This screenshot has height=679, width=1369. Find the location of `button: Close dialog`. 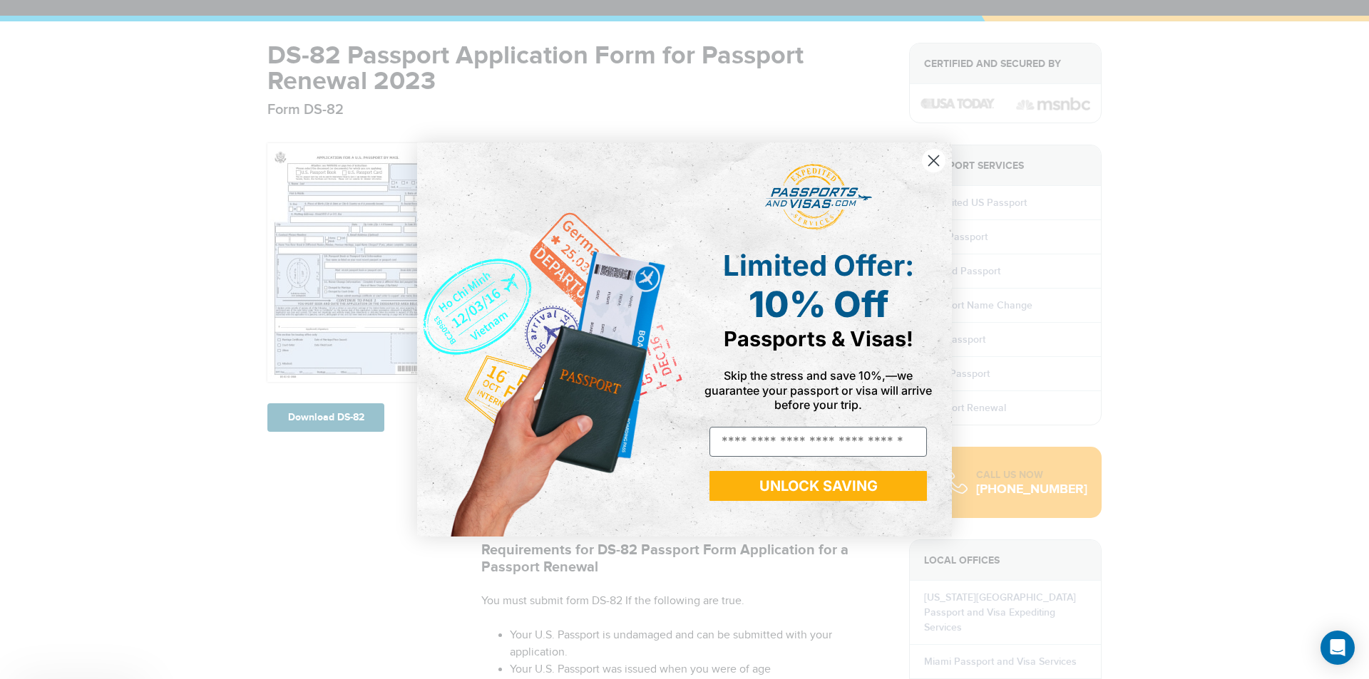

button: Close dialog is located at coordinates (933, 160).